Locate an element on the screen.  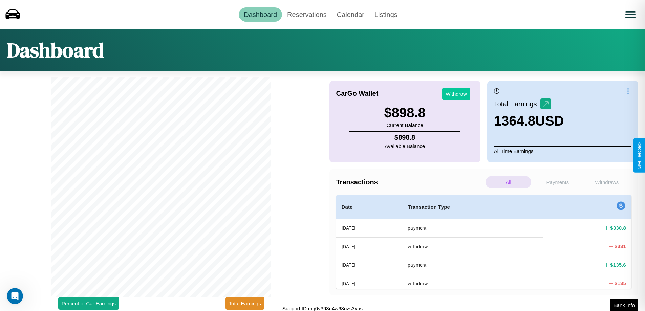
button: Total Earnings is located at coordinates (245, 303).